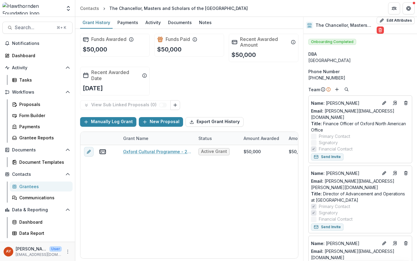 Image resolution: width=417 pixels, height=261 pixels. I want to click on div: Andreas Yuíza, so click(8, 252).